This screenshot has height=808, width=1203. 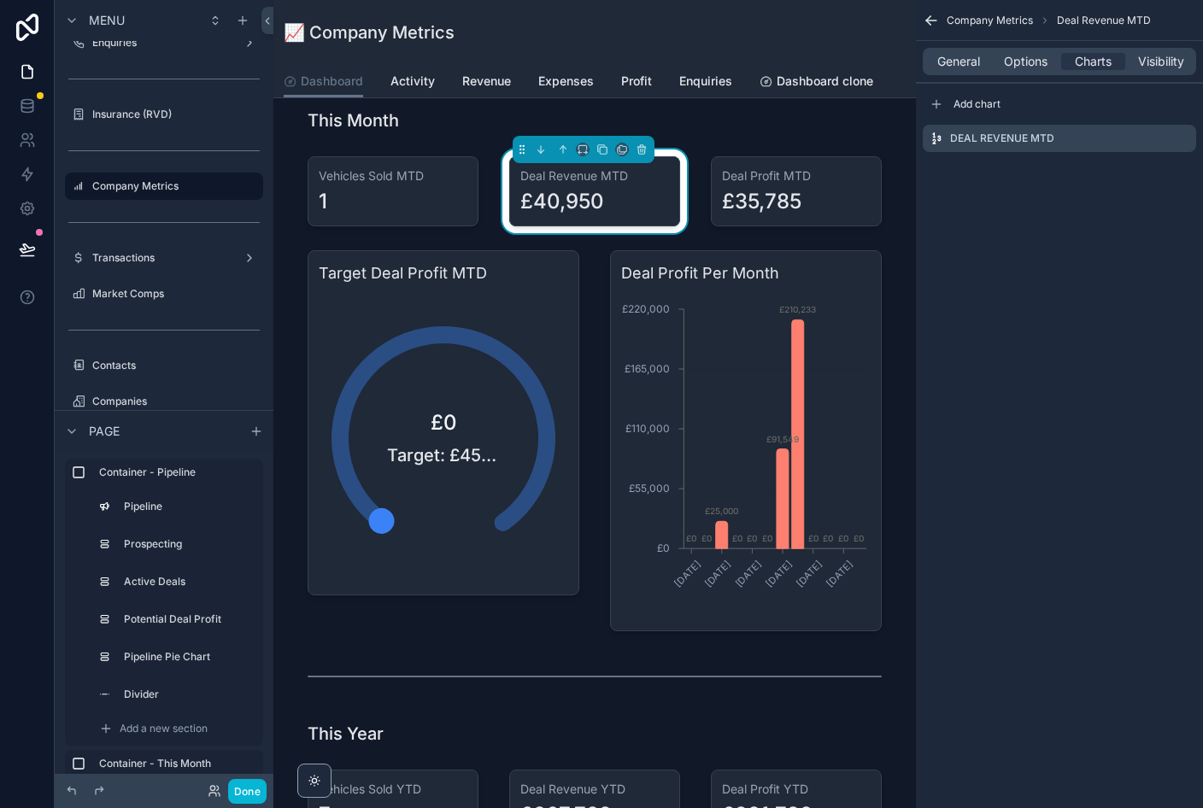 What do you see at coordinates (164, 258) in the screenshot?
I see `label: Transactions` at bounding box center [164, 258].